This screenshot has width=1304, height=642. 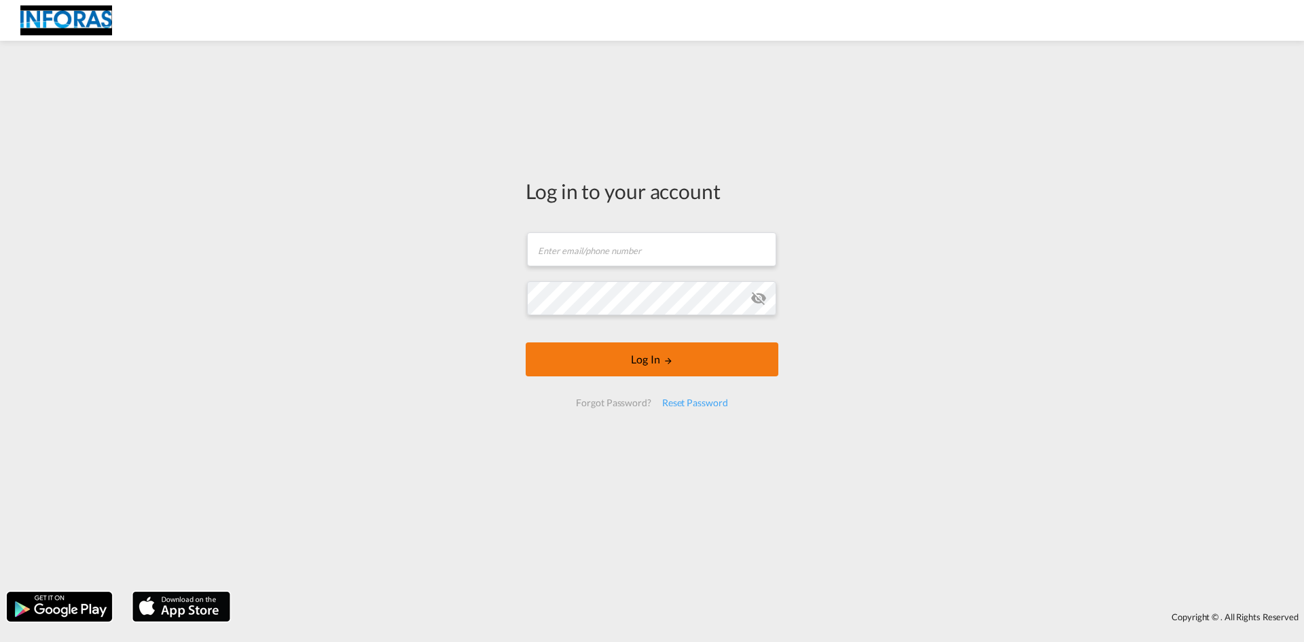 What do you see at coordinates (695, 403) in the screenshot?
I see `div: Reset Password` at bounding box center [695, 403].